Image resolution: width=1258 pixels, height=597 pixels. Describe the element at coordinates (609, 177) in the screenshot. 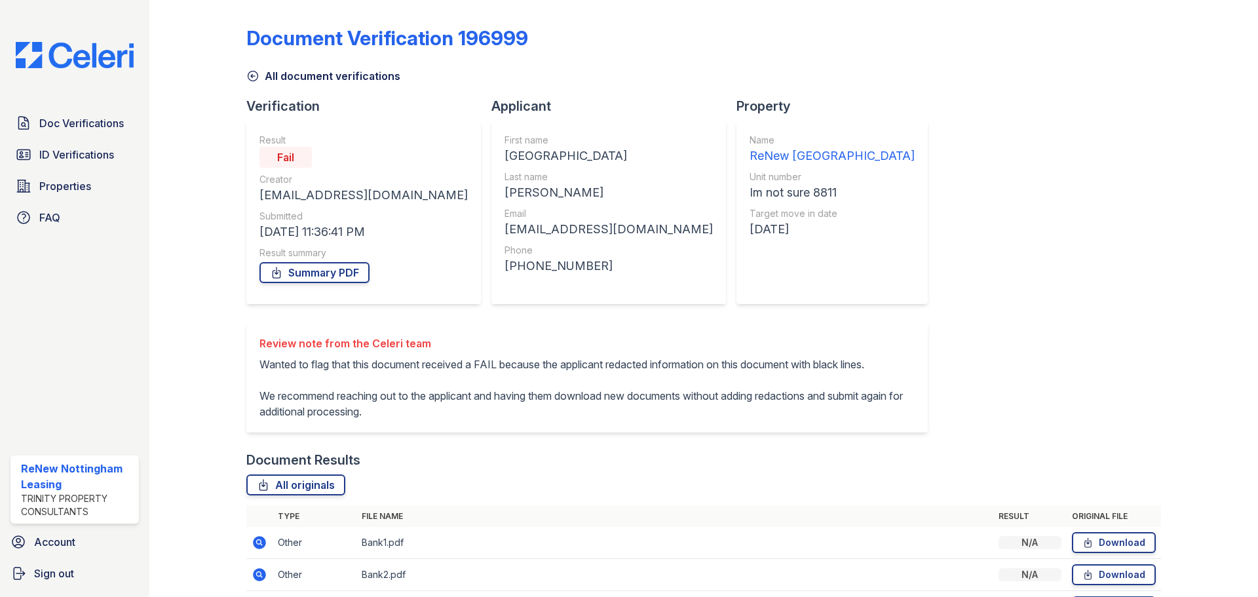

I see `div: Last name` at that location.